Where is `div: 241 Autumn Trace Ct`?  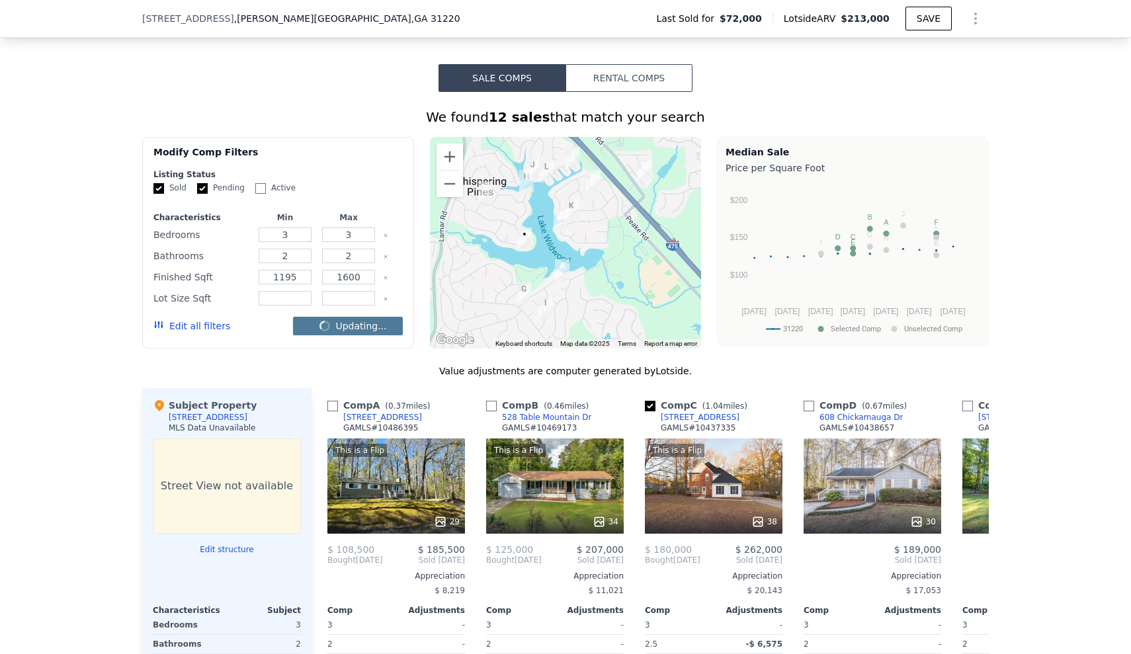 div: 241 Autumn Trace Ct is located at coordinates (644, 171).